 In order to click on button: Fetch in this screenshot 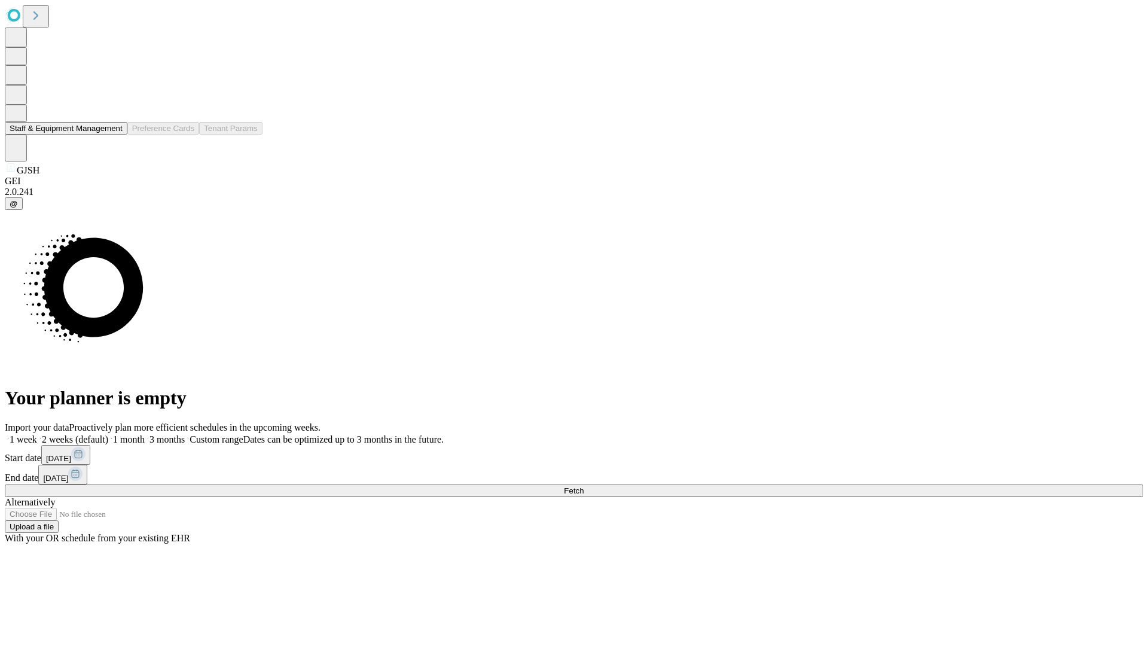, I will do `click(574, 490)`.